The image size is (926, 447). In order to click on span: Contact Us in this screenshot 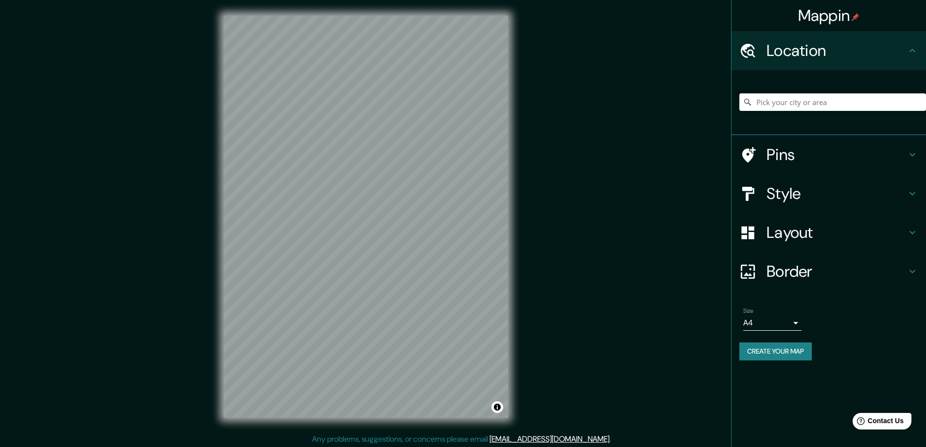, I will do `click(46, 12)`.